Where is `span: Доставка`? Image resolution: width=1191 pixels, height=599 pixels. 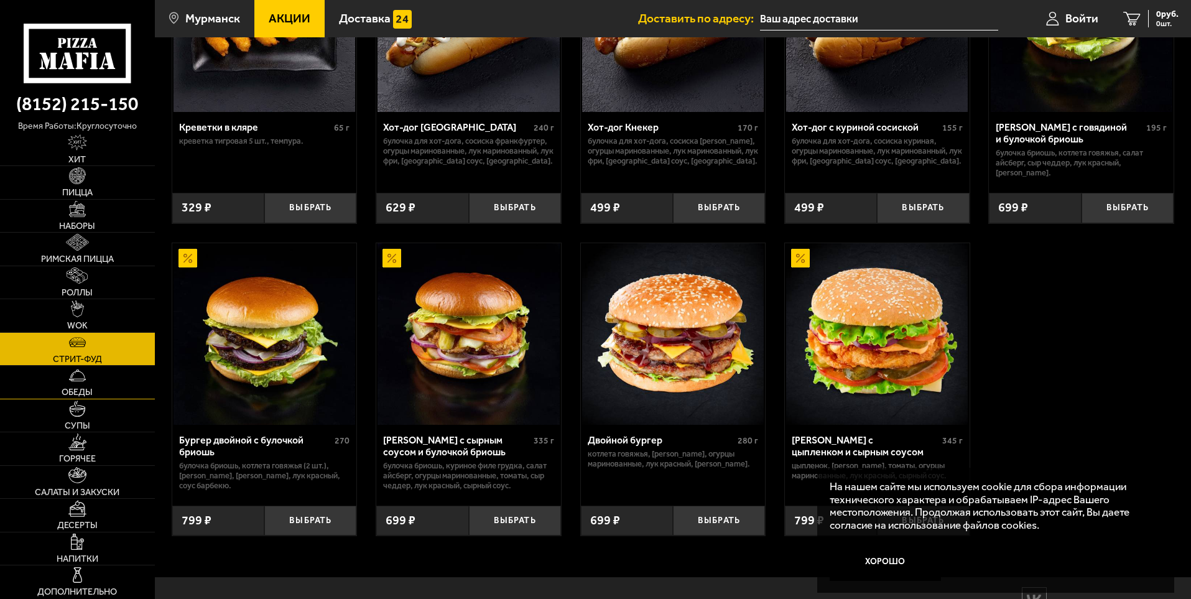
span: Доставка is located at coordinates (365, 18).